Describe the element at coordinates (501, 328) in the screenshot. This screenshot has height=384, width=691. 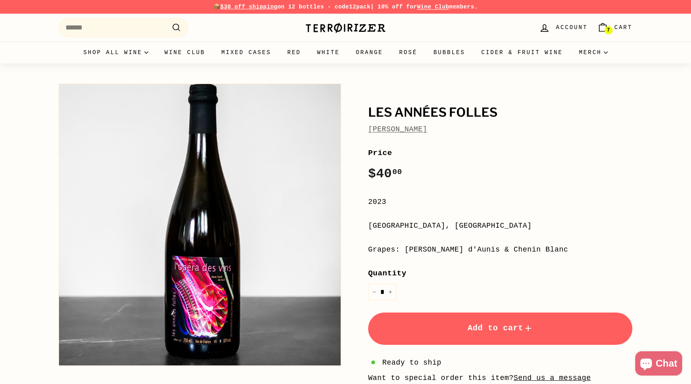
I see `span: Add to cart` at that location.